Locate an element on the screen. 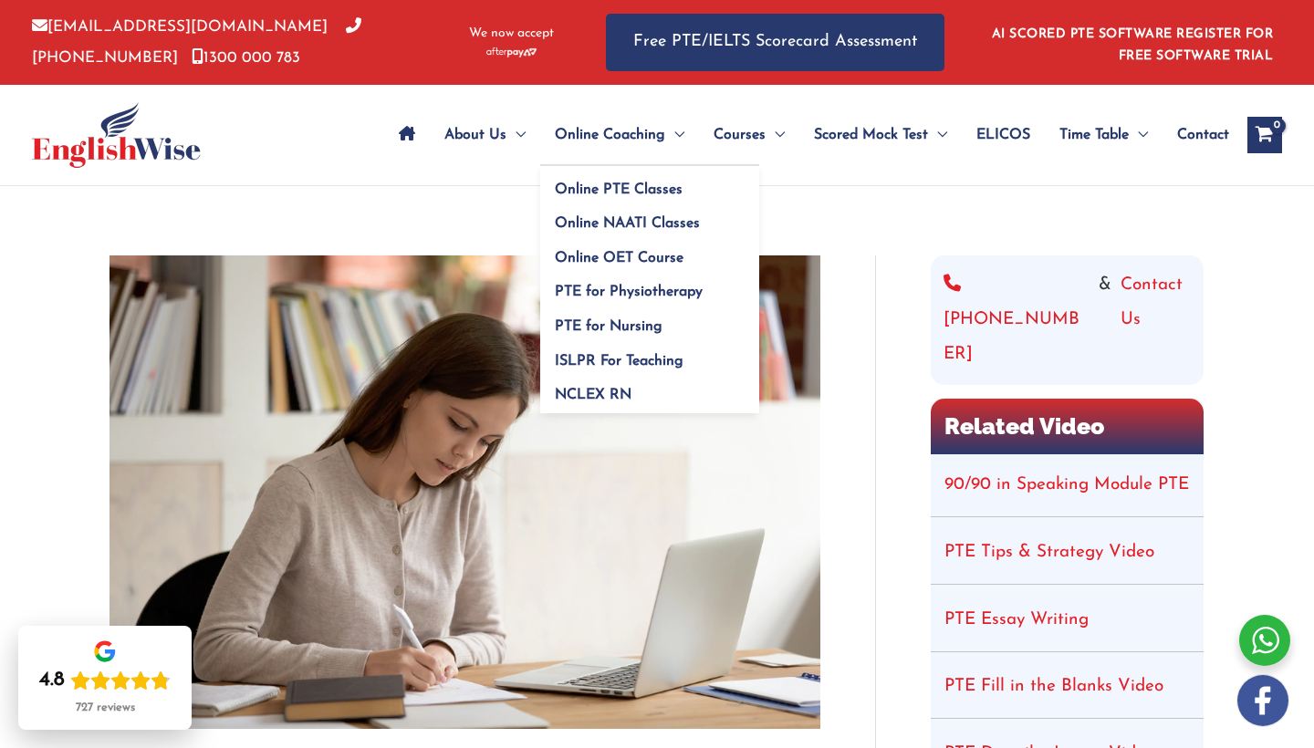  a: 90/90 in Speaking Module PTE is located at coordinates (1067, 485).